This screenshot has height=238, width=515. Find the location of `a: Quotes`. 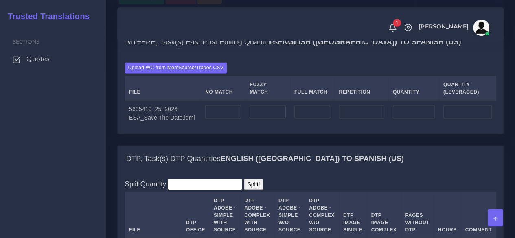

a: Quotes is located at coordinates (53, 59).